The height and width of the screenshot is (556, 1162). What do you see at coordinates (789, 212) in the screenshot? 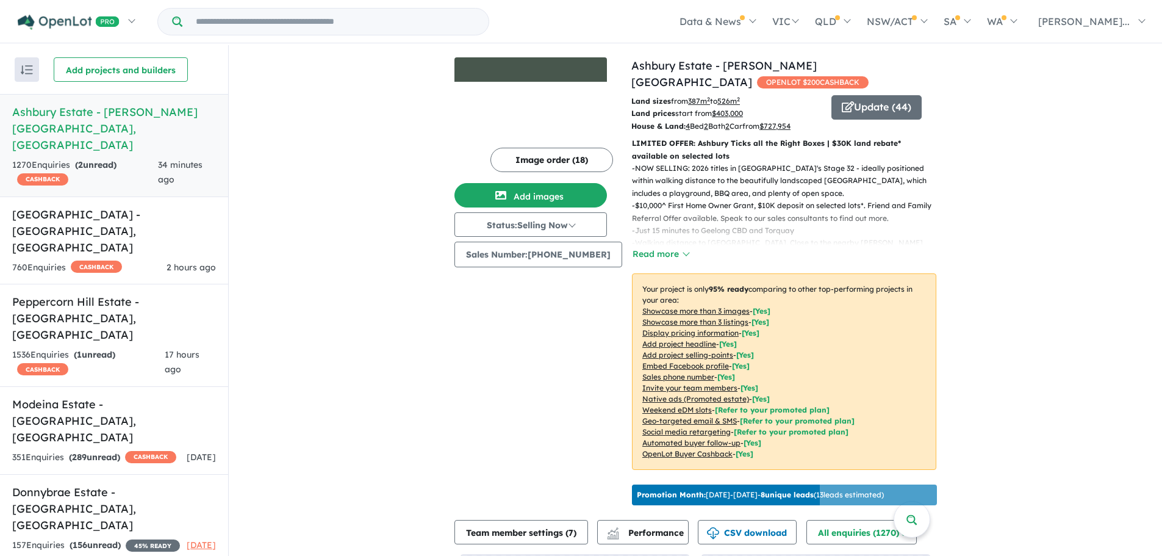
I see `p: - $10,000^ First Home Owner Grant, $10K deposit on selected lots*. Friend and Family Referral Off...` at bounding box center [789, 212].